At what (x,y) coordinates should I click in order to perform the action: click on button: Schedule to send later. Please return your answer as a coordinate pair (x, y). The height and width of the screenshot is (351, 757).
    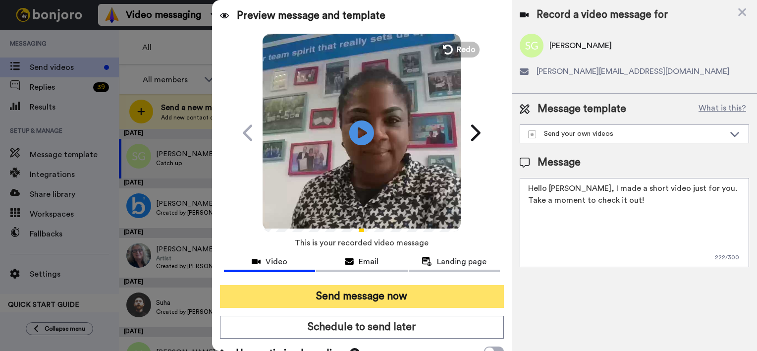
    Looking at the image, I should click on (361, 327).